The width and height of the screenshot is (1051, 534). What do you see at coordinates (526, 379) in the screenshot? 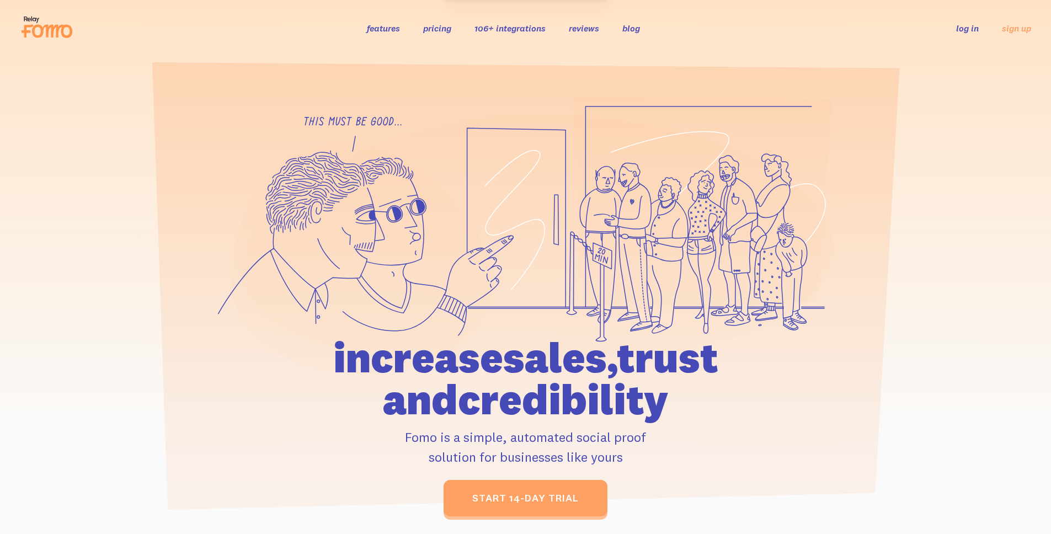
I see `h1: increase sales, trust and credibility` at bounding box center [526, 379].